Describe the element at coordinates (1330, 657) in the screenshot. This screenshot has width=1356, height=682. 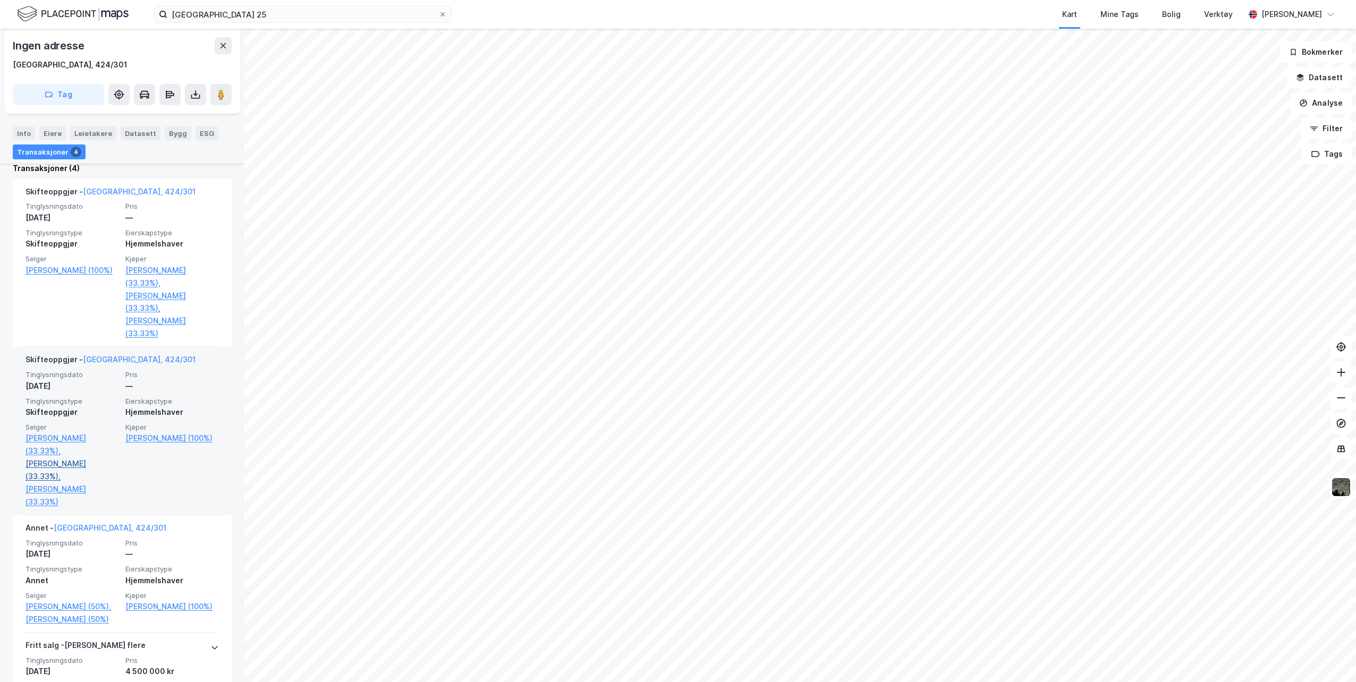
I see `div: Chat Widget` at that location.